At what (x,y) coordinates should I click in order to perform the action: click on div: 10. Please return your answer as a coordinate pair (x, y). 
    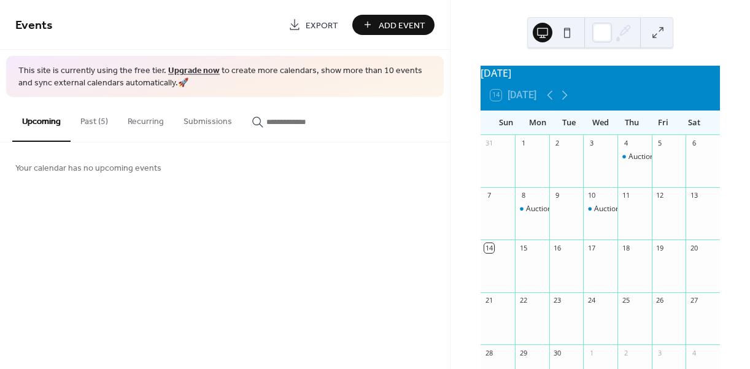
    Looking at the image, I should click on (591, 195).